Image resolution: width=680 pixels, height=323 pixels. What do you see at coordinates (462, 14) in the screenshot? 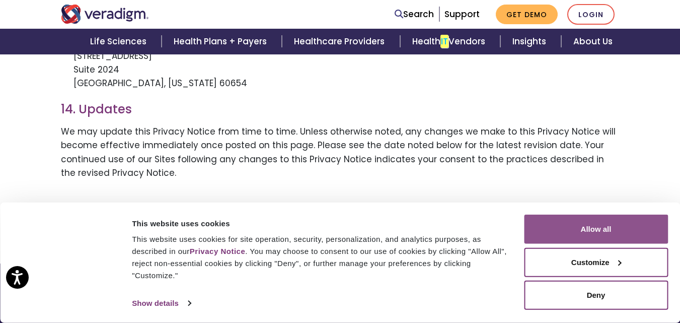
I see `a: Support` at bounding box center [462, 14].